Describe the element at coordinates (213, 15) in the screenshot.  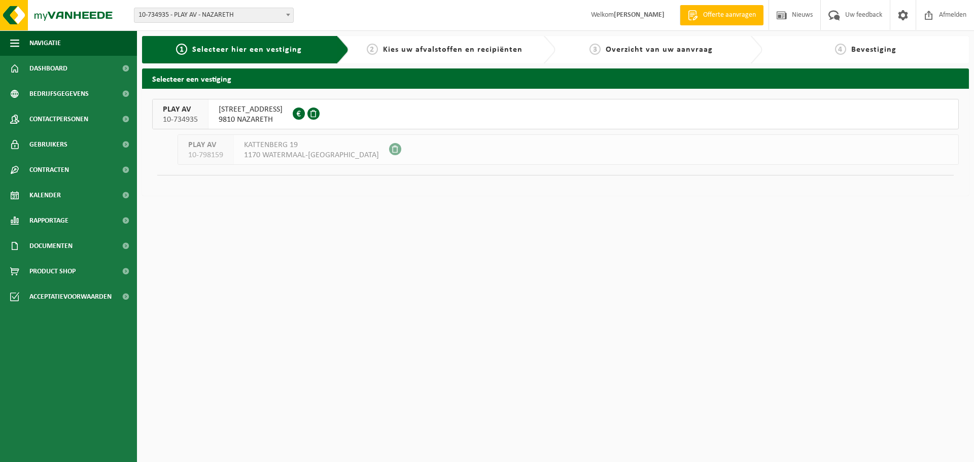
I see `span: 10-734935 - PLAY AV - NAZARETH` at that location.